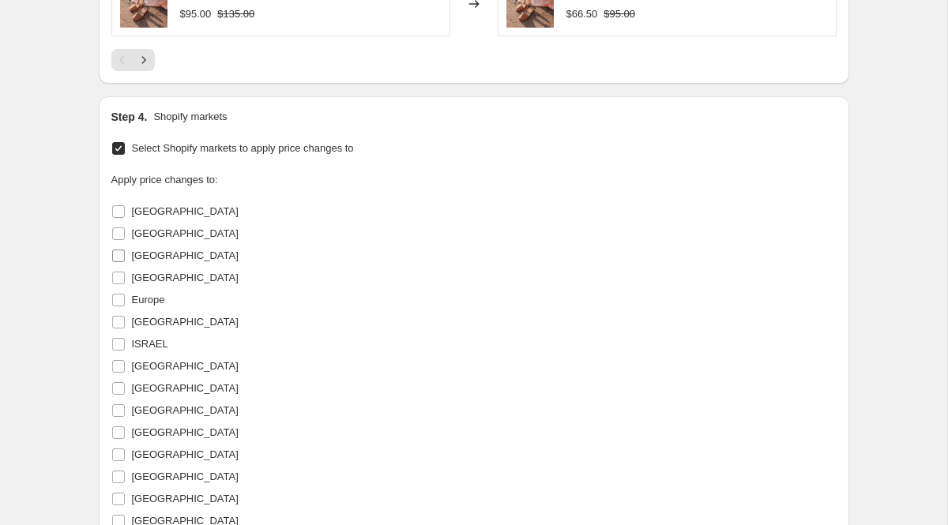 This screenshot has height=525, width=948. What do you see at coordinates (235, 14) in the screenshot?
I see `strike: $135.00` at bounding box center [235, 14].